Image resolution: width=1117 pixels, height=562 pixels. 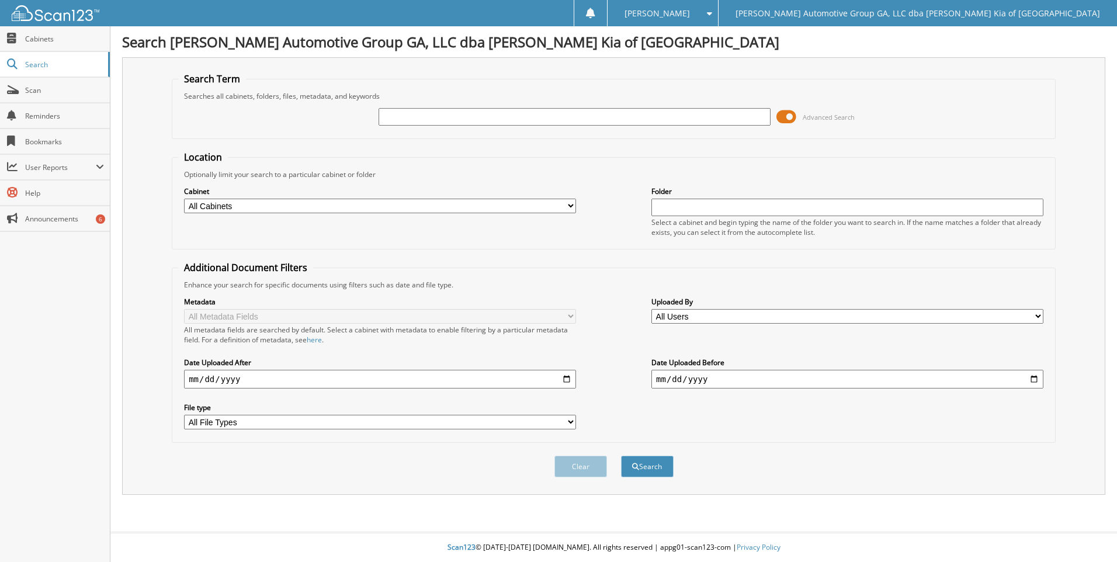 What do you see at coordinates (380, 362) in the screenshot?
I see `label: Date Uploaded After` at bounding box center [380, 362].